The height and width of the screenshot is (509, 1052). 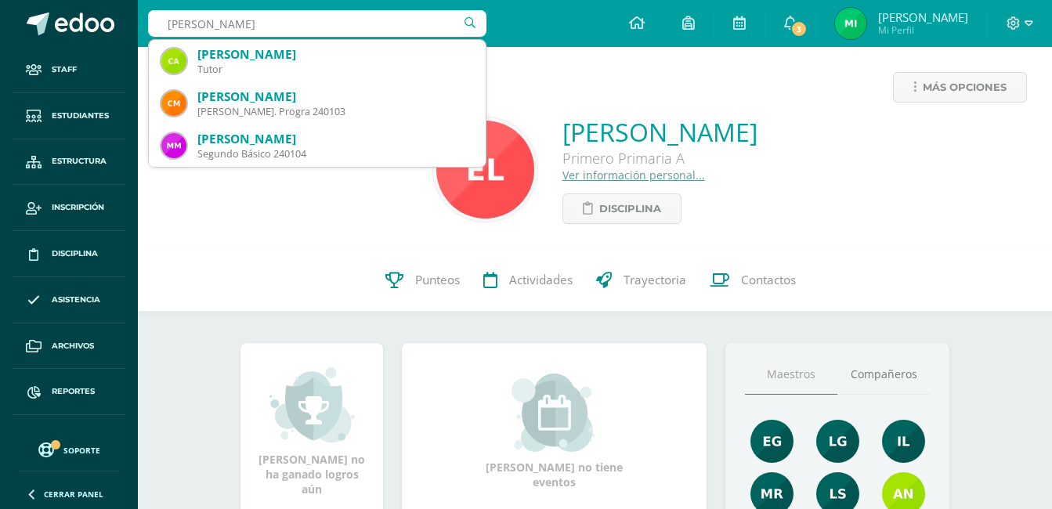 I want to click on span: Punteos, so click(x=437, y=280).